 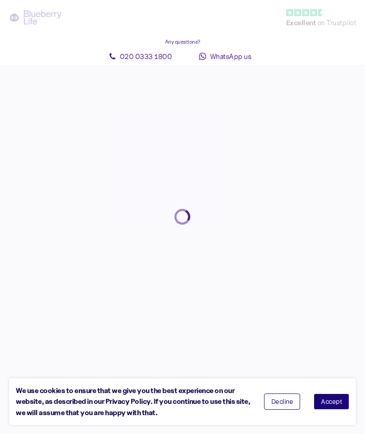 I want to click on div: We use cookies to ensure that we give you the best experience on our website, as described in our..., so click(x=133, y=402).